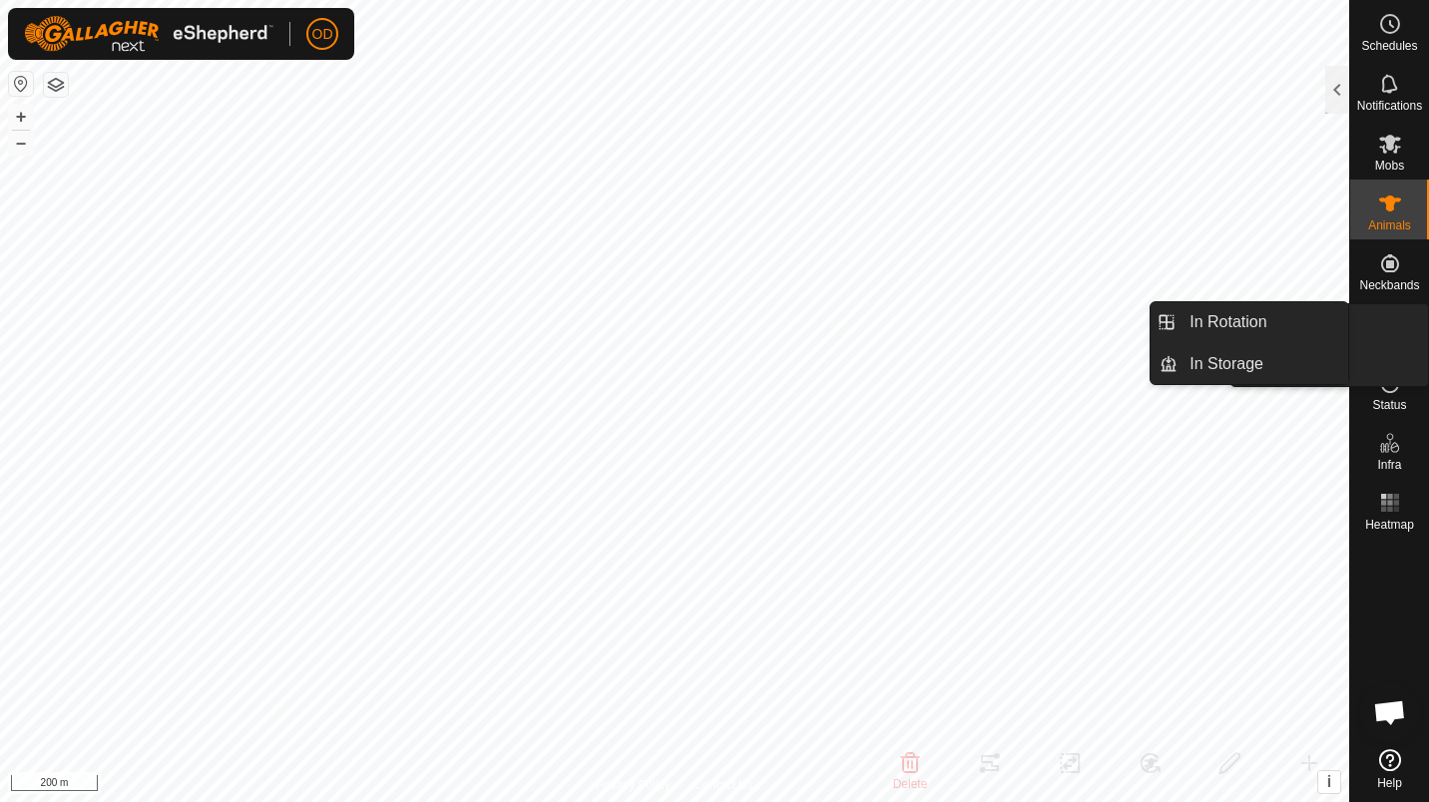 The height and width of the screenshot is (802, 1429). Describe the element at coordinates (1389, 226) in the screenshot. I see `span: Animals` at that location.